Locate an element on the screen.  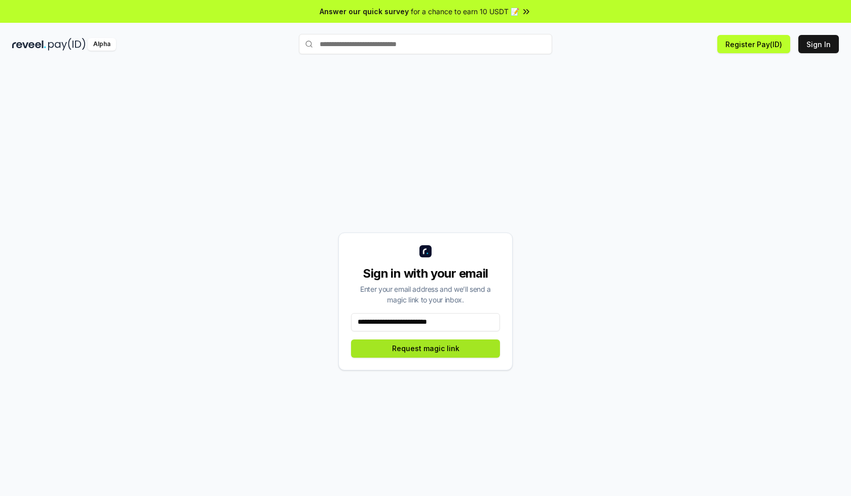
img: pay_id is located at coordinates (67, 44).